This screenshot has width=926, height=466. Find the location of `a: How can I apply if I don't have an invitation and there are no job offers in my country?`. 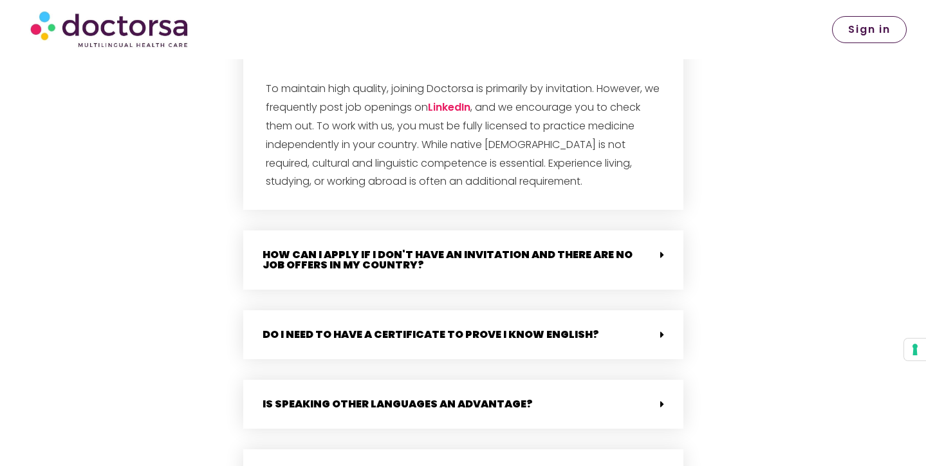

a: How can I apply if I don't have an invitation and there are no job offers in my country? is located at coordinates (447, 259).